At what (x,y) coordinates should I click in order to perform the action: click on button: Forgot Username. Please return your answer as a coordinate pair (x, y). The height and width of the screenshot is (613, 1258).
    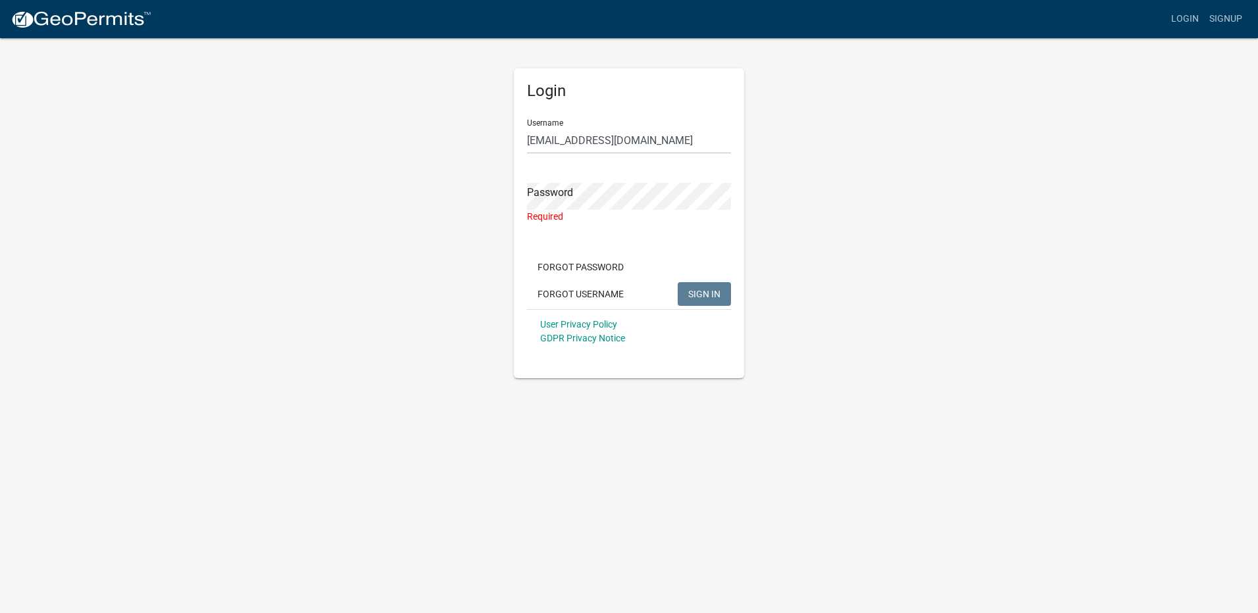
    Looking at the image, I should click on (580, 294).